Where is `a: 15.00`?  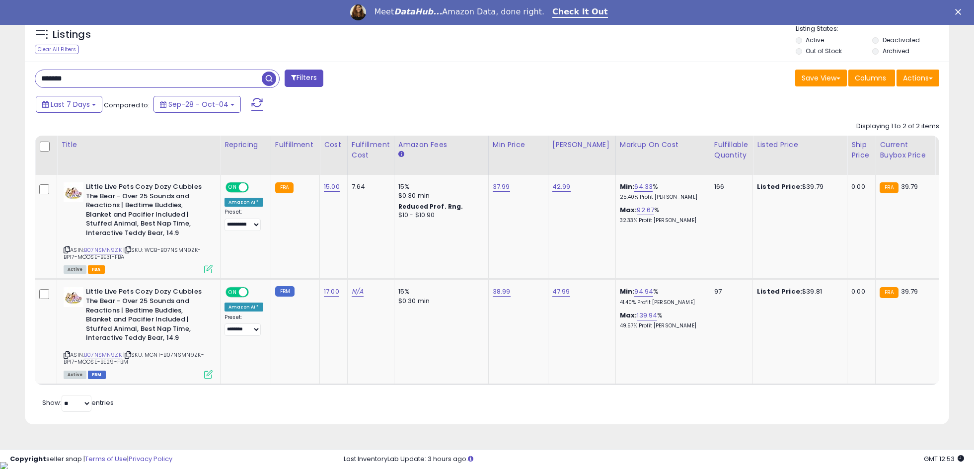 a: 15.00 is located at coordinates (332, 187).